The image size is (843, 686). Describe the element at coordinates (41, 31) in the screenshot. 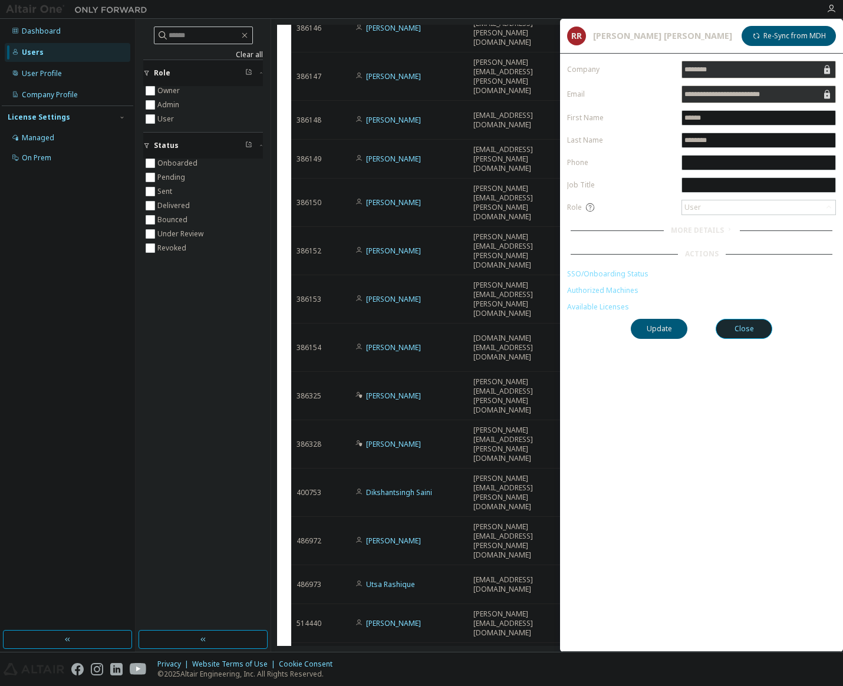

I see `div: Dashboard` at that location.